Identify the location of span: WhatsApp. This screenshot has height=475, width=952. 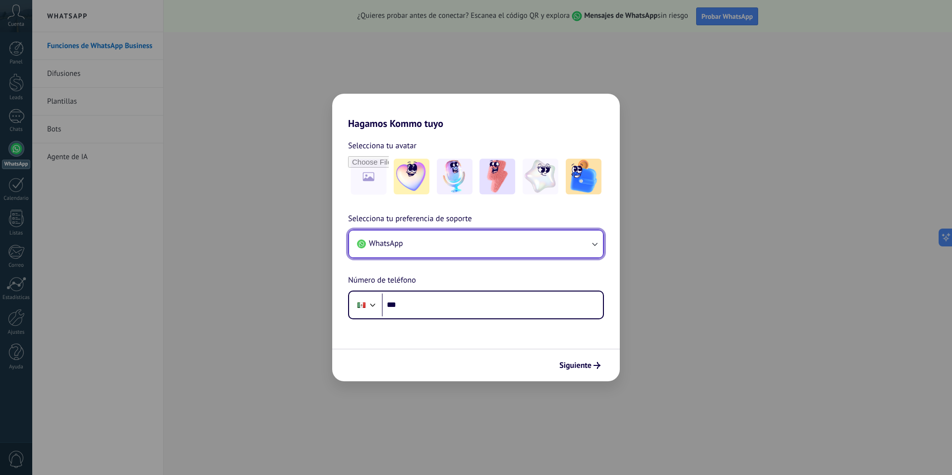
(386, 243).